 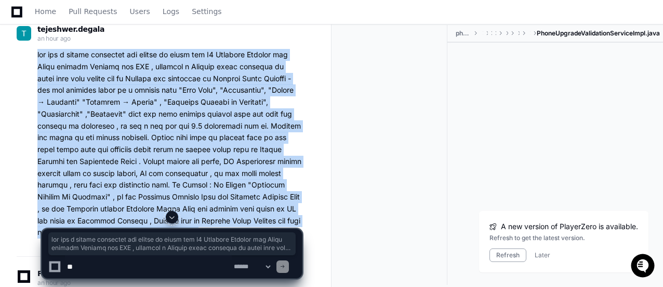 What do you see at coordinates (71, 29) in the screenshot?
I see `span: tejeshwer.degala` at bounding box center [71, 29].